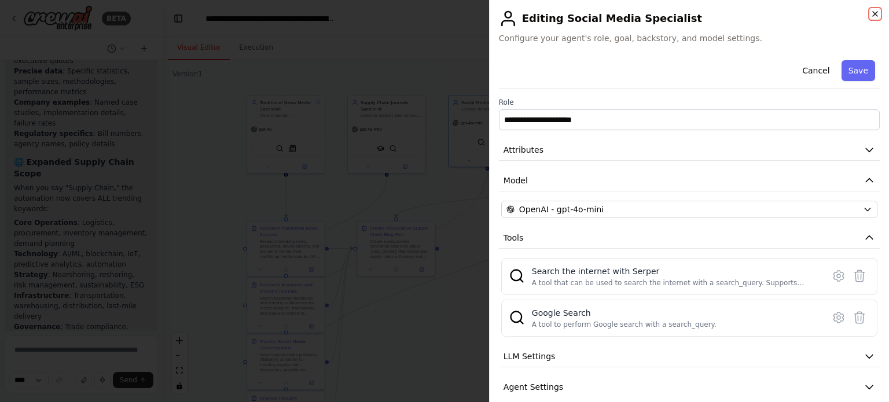  I want to click on span: OpenAI - gpt-4o-mini, so click(561, 210).